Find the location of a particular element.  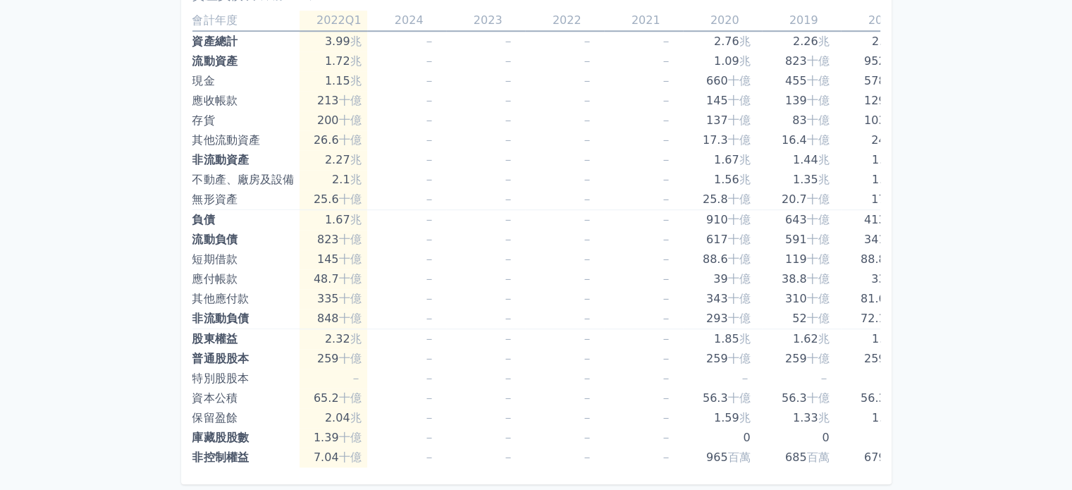

td: 660 is located at coordinates (722, 81).